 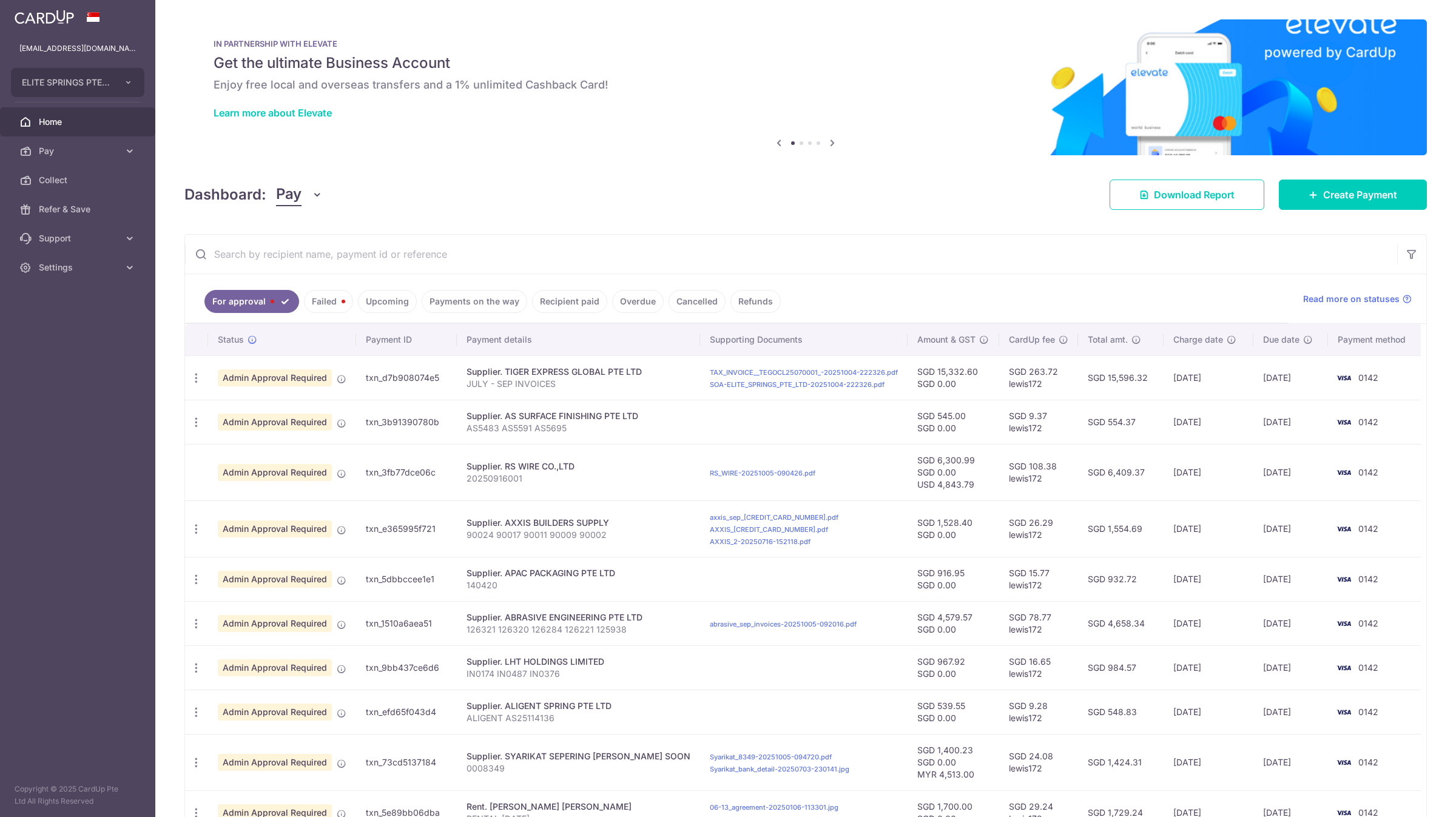 I want to click on td: txn_3fb77dce06c, so click(x=406, y=472).